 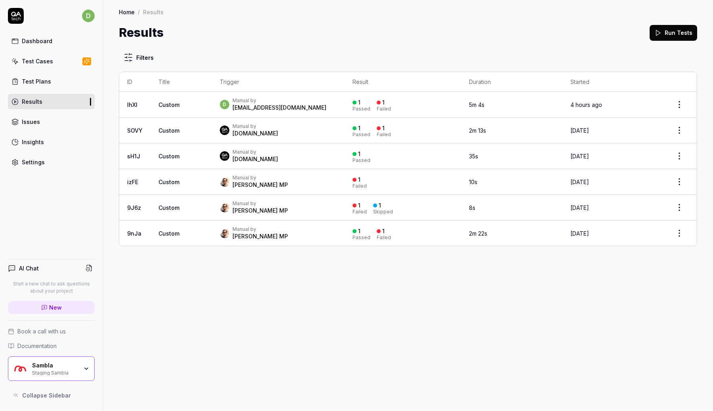 What do you see at coordinates (46, 395) in the screenshot?
I see `span: Collapse Sidebar` at bounding box center [46, 395].